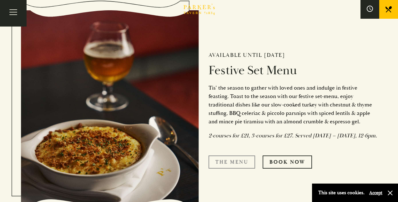 The width and height of the screenshot is (398, 202). What do you see at coordinates (293, 105) in the screenshot?
I see `p: Tis’ the season to gather with loved ones and indulge in festive feasting. Toast to the season wi...` at bounding box center [293, 105].